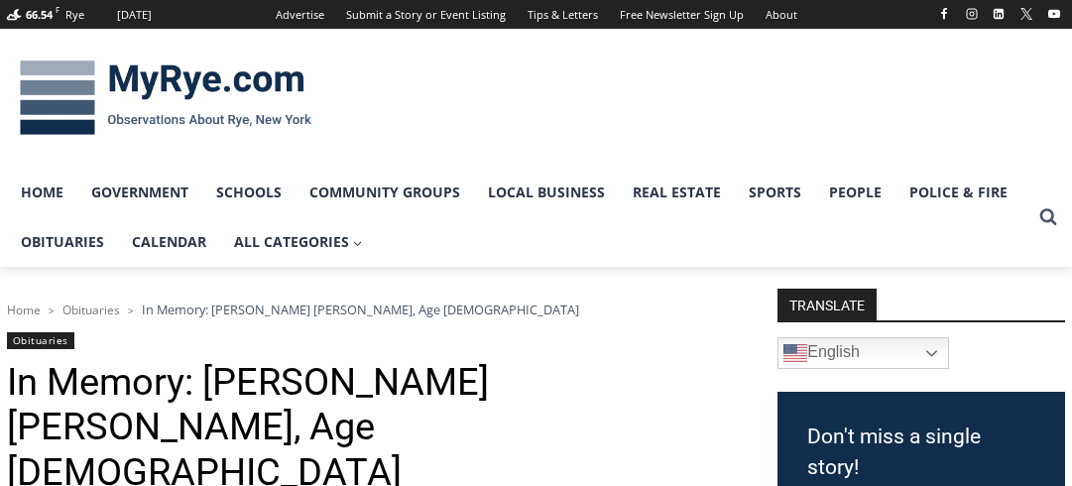 This screenshot has height=486, width=1072. I want to click on a: Sports, so click(774, 192).